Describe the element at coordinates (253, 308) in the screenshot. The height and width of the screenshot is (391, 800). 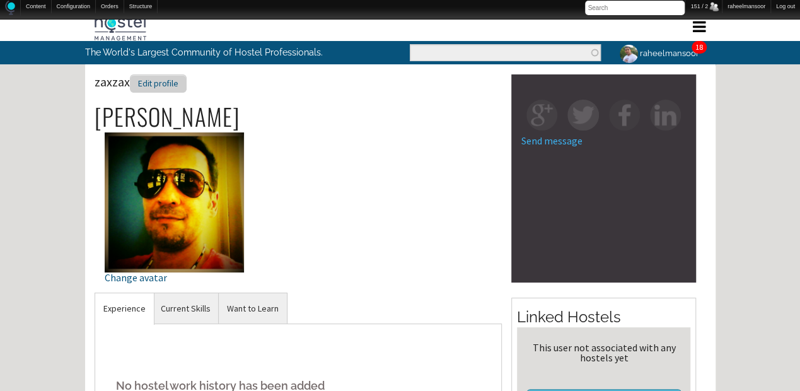
I see `a: Want to Learn` at that location.